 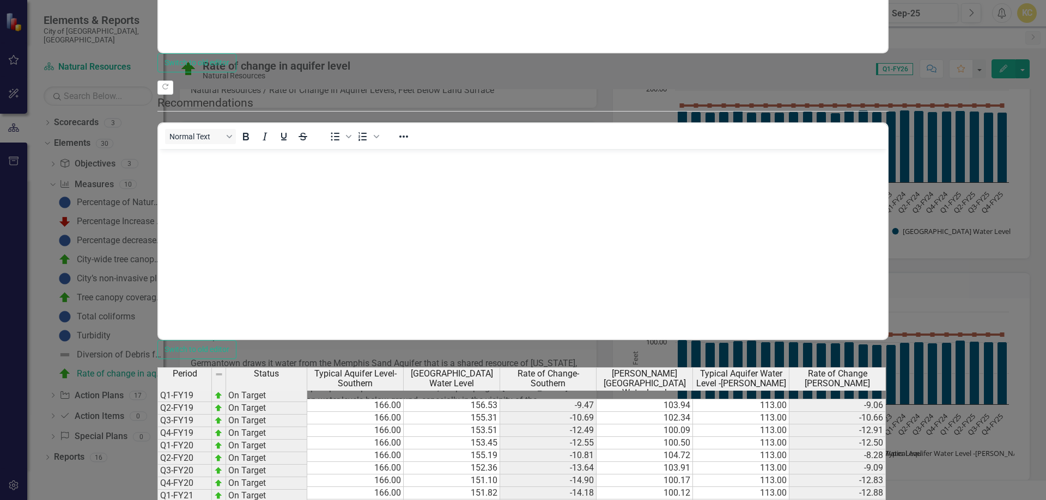 What do you see at coordinates (548, 431) in the screenshot?
I see `td: -12.49` at bounding box center [548, 431].